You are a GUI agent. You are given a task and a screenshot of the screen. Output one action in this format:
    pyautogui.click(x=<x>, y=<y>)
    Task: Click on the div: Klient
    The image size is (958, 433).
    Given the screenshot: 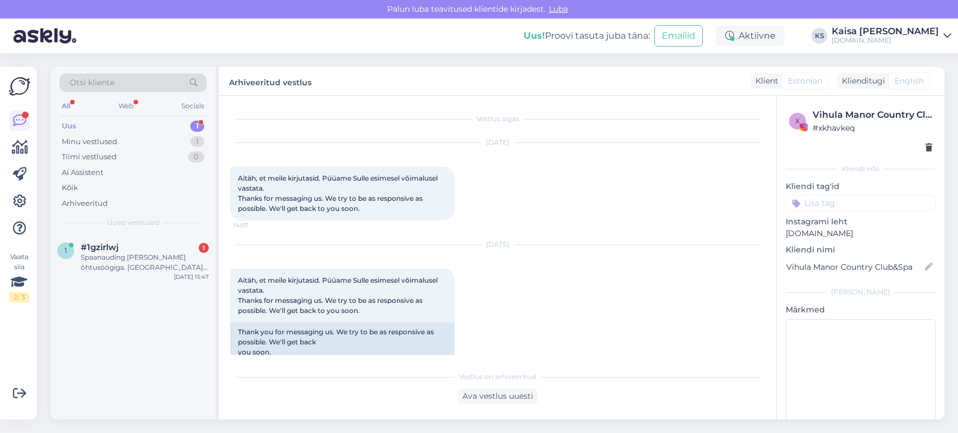 What is the action you would take?
    pyautogui.click(x=764, y=81)
    